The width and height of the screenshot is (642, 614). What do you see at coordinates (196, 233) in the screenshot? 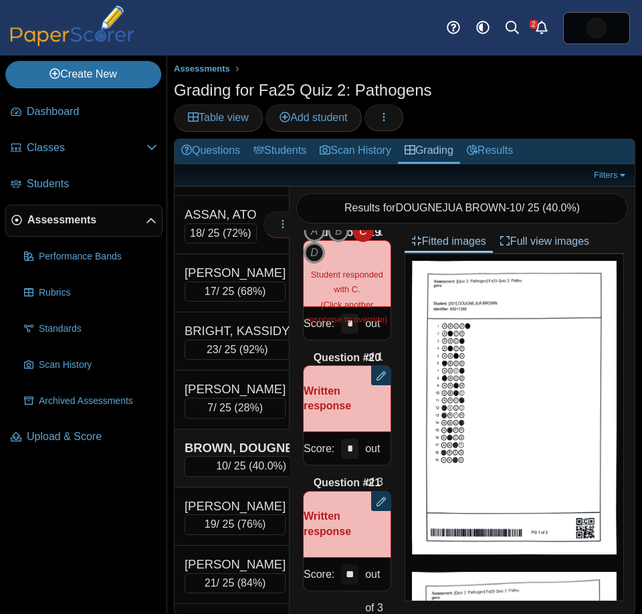
I see `span: 18` at bounding box center [196, 233].